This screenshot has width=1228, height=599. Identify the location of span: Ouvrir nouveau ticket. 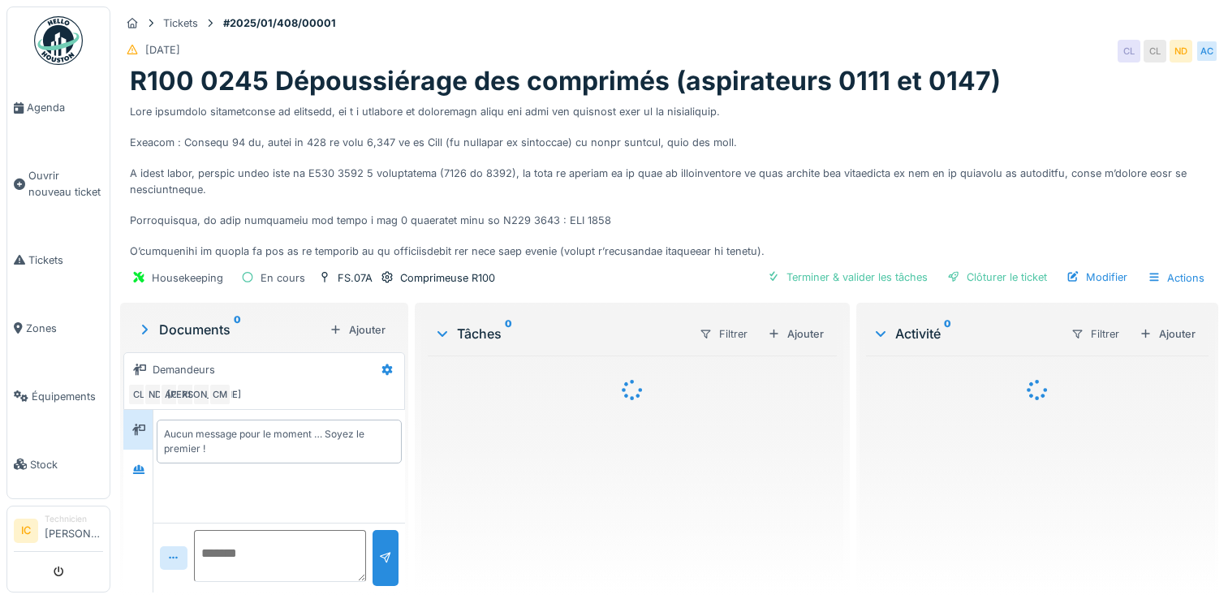
(66, 183).